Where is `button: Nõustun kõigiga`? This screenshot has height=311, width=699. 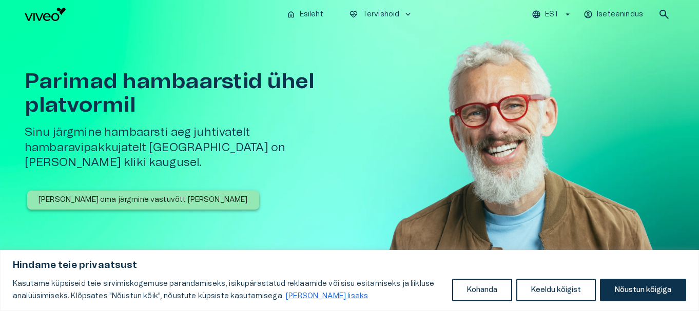
button: Nõustun kõigiga is located at coordinates (643, 290).